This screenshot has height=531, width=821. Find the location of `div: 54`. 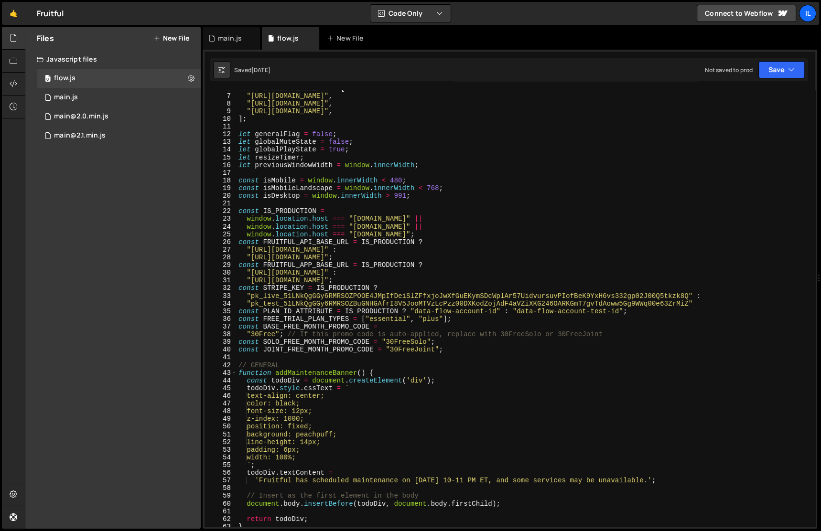

div: 54 is located at coordinates (221, 458).